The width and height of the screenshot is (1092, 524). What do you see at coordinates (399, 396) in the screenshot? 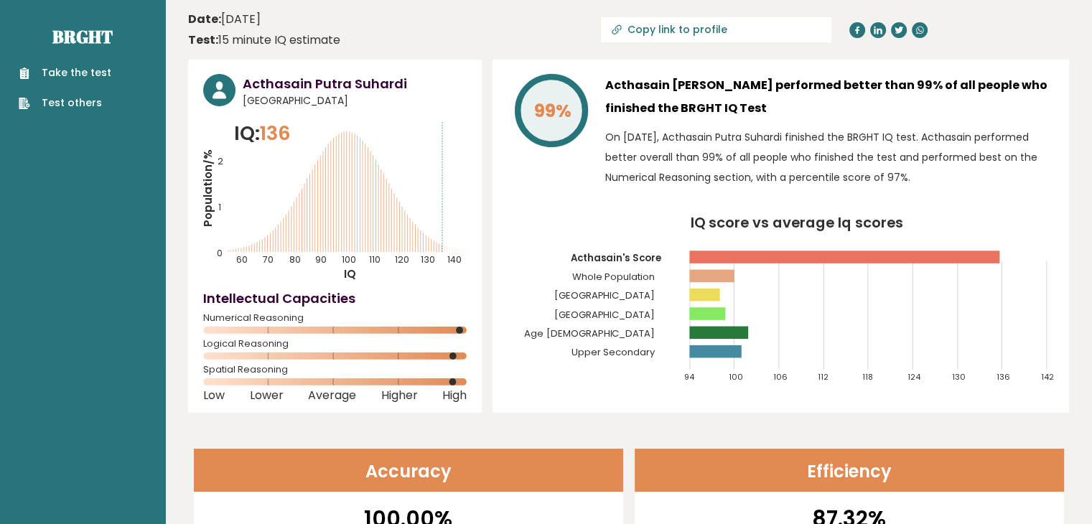
I see `span: Higher` at bounding box center [399, 396].